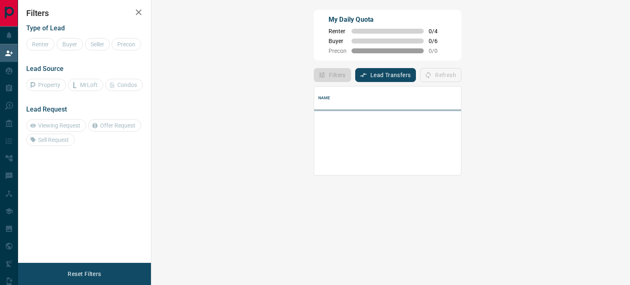  Describe the element at coordinates (437, 31) in the screenshot. I see `span: 0 / 4` at that location.